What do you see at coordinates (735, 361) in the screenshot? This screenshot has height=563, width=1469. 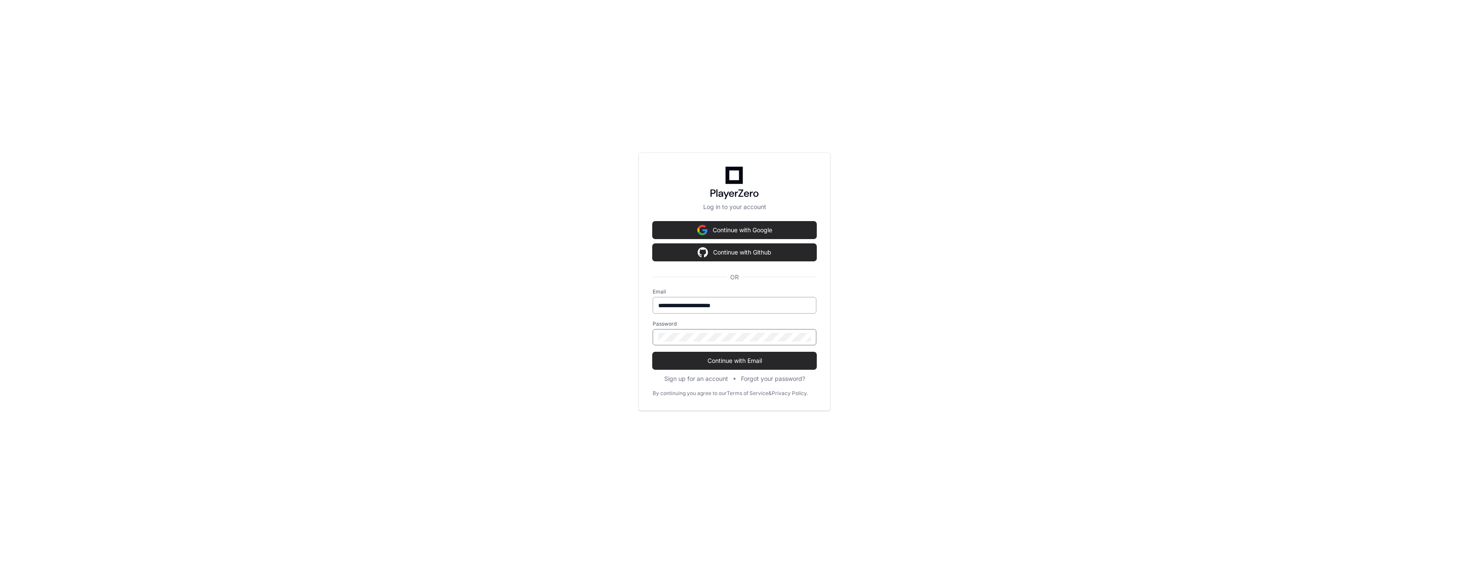 I see `span: Continue with Email` at bounding box center [735, 361].